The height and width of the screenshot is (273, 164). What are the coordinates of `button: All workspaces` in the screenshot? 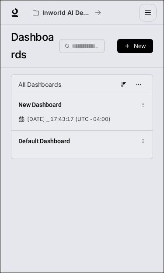 It's located at (67, 13).